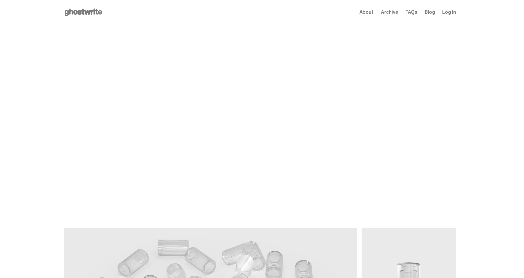 The height and width of the screenshot is (278, 524). I want to click on a: FAQs, so click(411, 12).